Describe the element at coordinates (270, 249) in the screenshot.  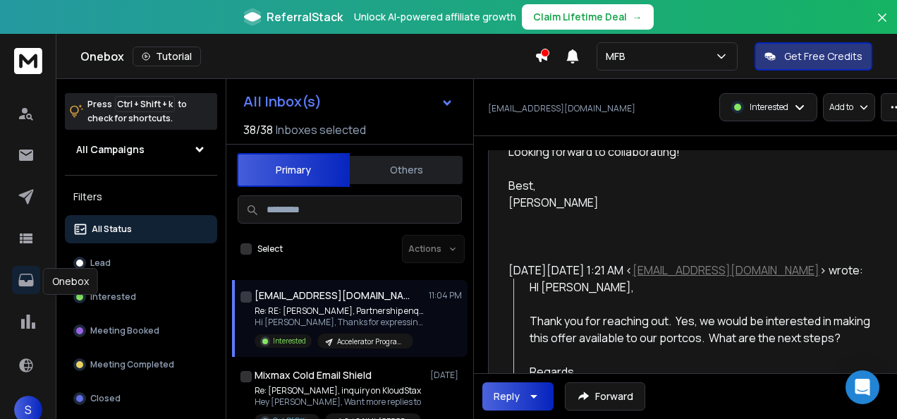
I see `label: Select` at that location.